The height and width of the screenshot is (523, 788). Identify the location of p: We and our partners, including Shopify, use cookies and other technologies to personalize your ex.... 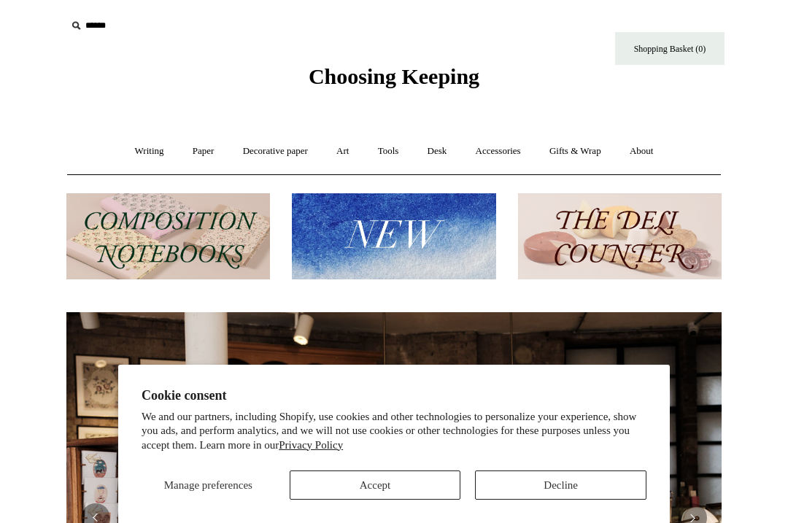
(394, 431).